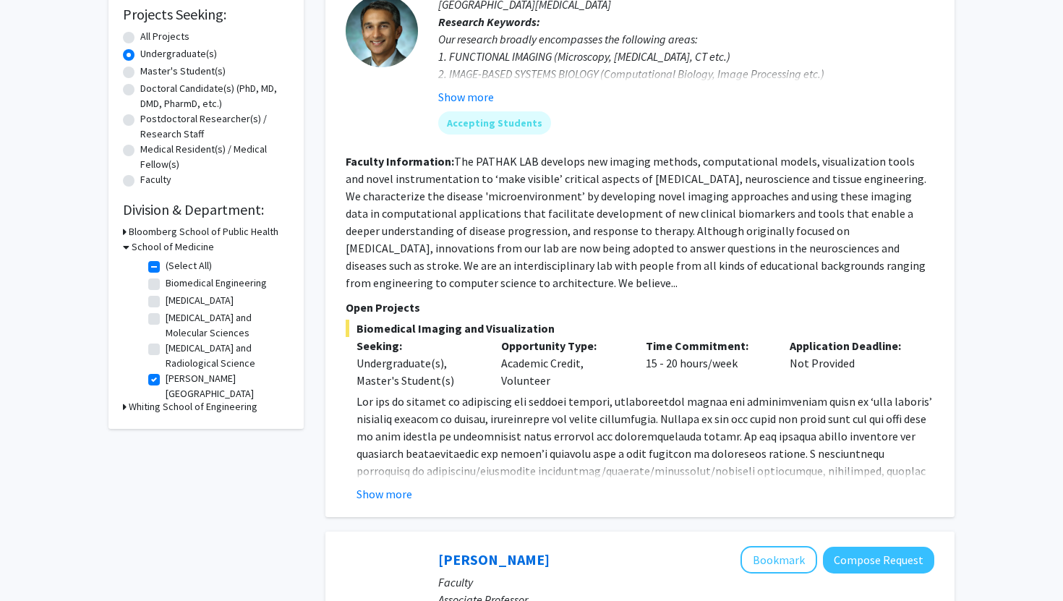 The height and width of the screenshot is (601, 1063). I want to click on label: All Projects, so click(165, 36).